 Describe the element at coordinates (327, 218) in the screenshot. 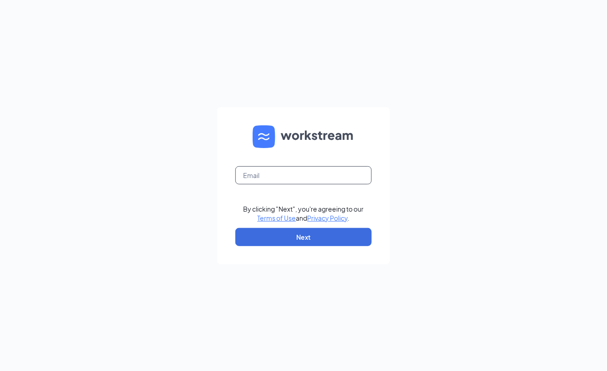

I see `a: Privacy Policy` at that location.